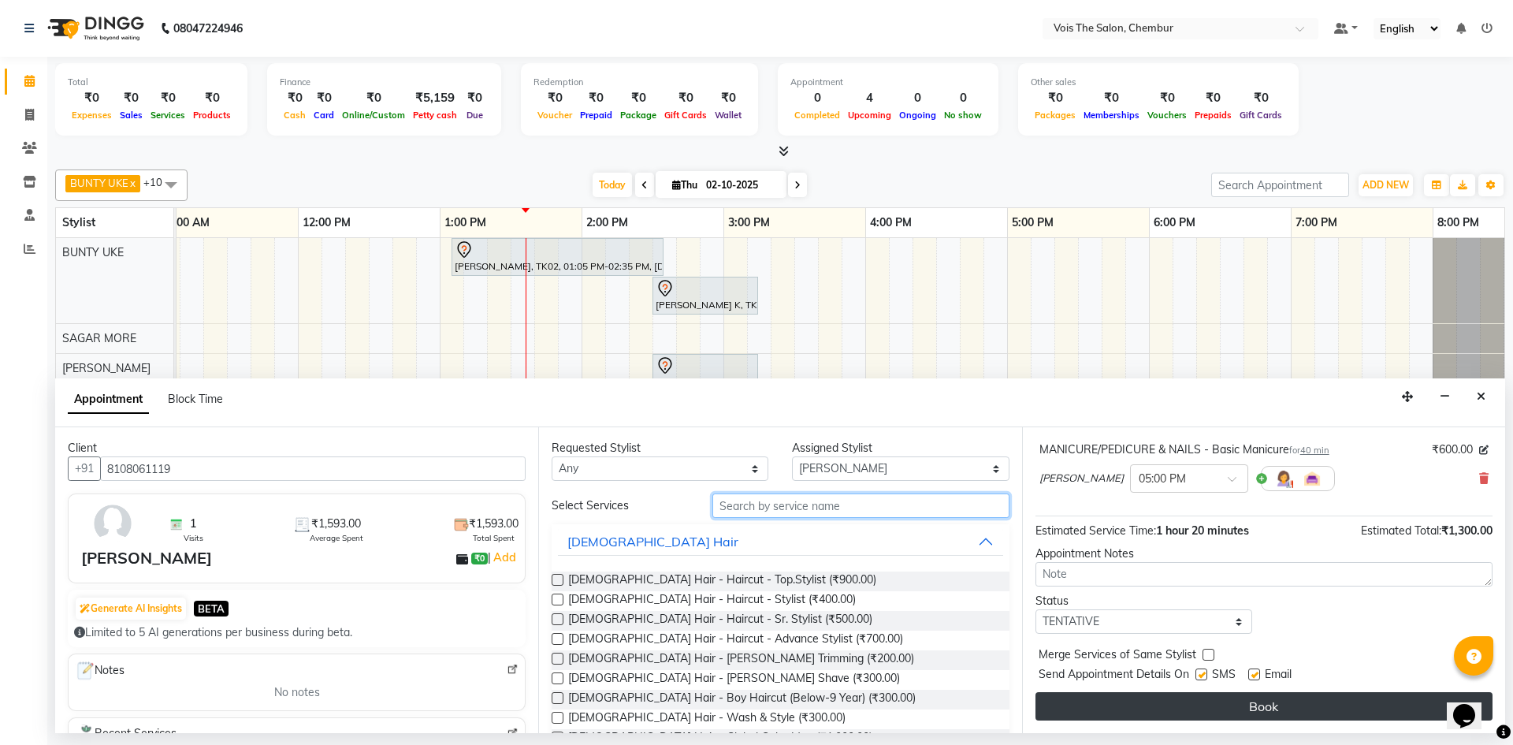 The width and height of the screenshot is (1513, 745). Describe the element at coordinates (1312, 478) in the screenshot. I see `img: Interior.png` at that location.